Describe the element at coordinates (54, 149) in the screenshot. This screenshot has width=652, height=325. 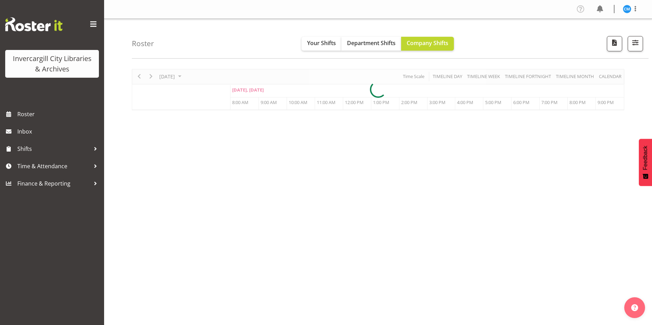
I see `span: Shifts` at that location.